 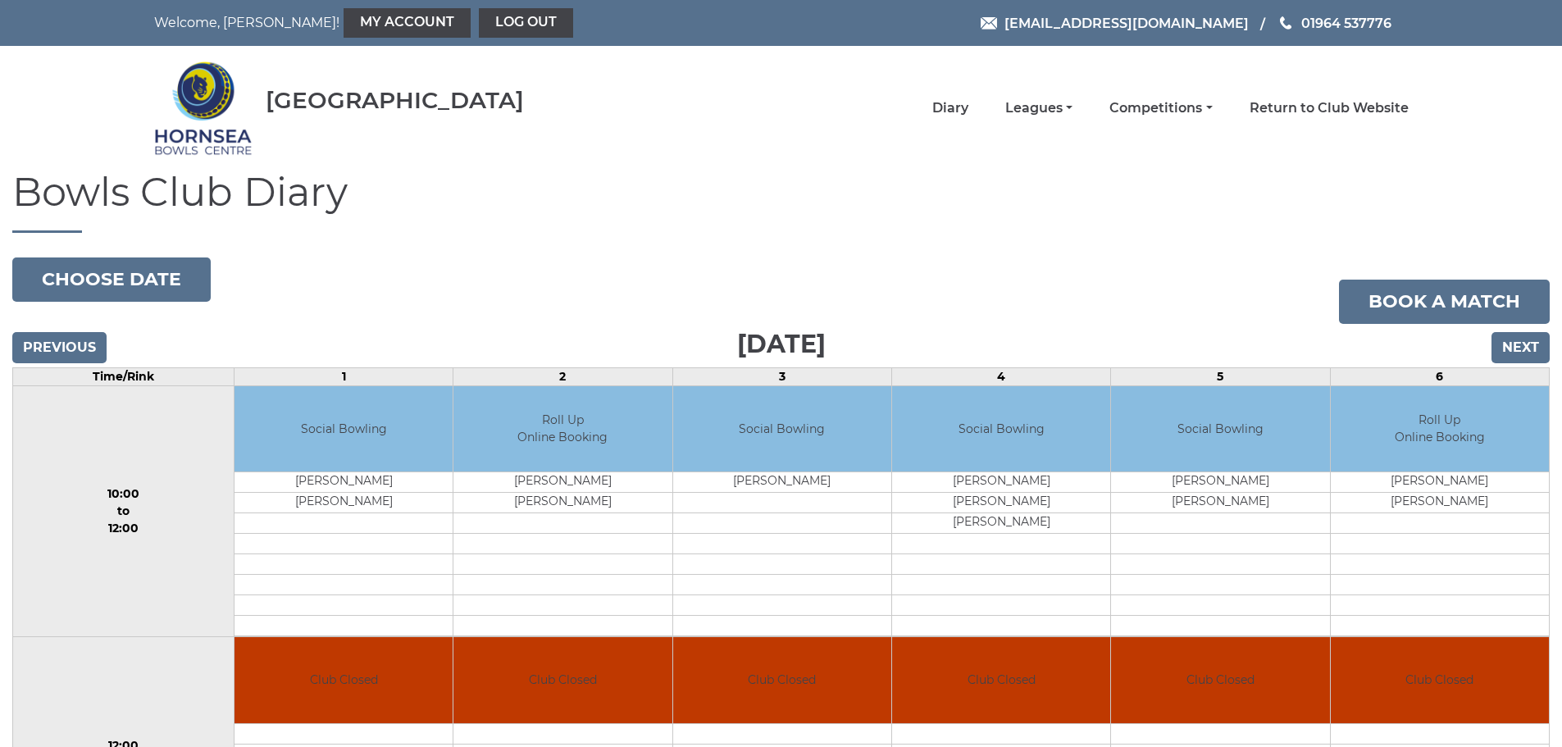 I want to click on td: 1, so click(x=343, y=376).